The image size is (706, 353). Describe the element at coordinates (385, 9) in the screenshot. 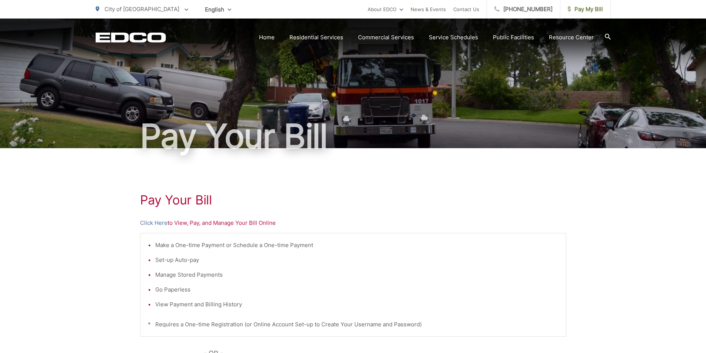

I see `a: About EDCO` at that location.